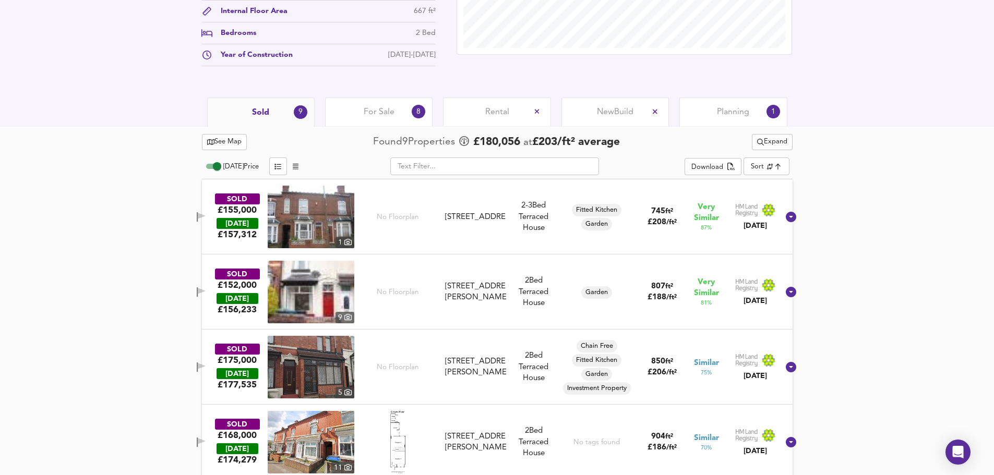 This screenshot has width=994, height=475. I want to click on a: property thumbnail 1, so click(311, 217).